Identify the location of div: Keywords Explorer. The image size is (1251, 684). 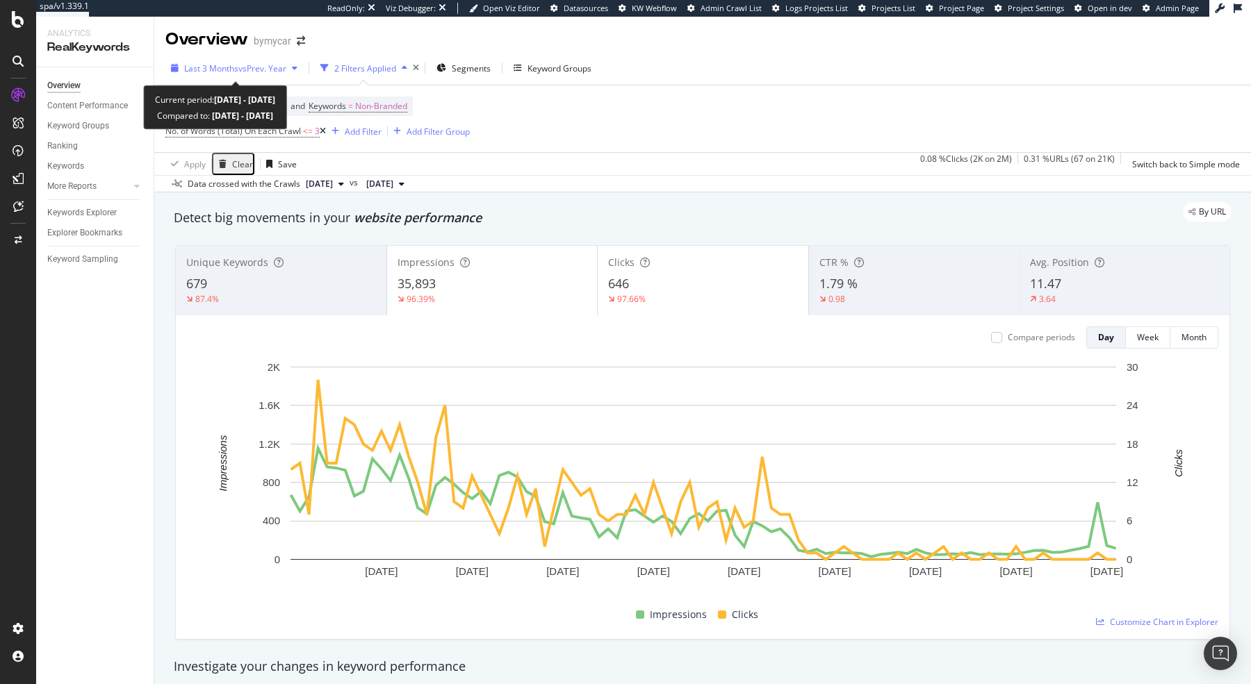
(82, 213).